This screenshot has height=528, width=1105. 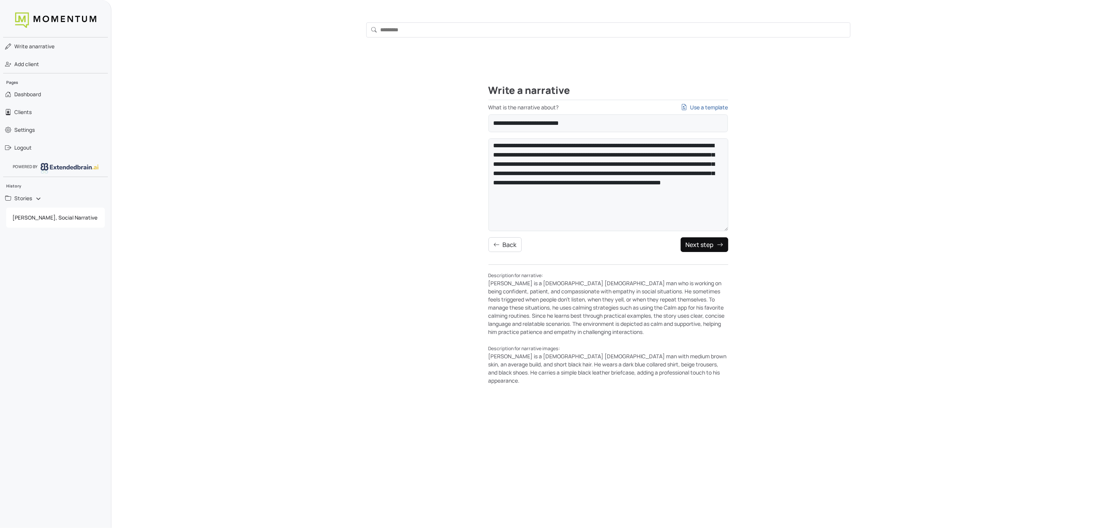 I want to click on span: Write a, so click(x=23, y=46).